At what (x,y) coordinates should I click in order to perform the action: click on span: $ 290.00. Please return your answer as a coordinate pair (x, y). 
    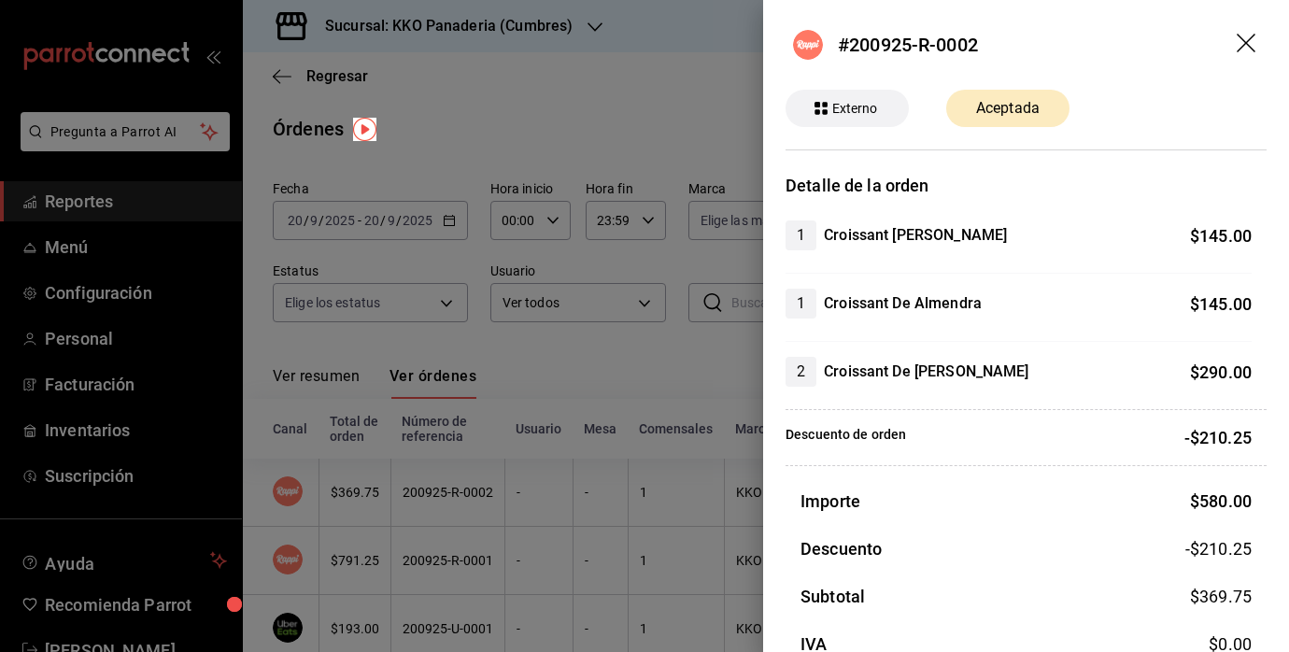
    Looking at the image, I should click on (1220, 372).